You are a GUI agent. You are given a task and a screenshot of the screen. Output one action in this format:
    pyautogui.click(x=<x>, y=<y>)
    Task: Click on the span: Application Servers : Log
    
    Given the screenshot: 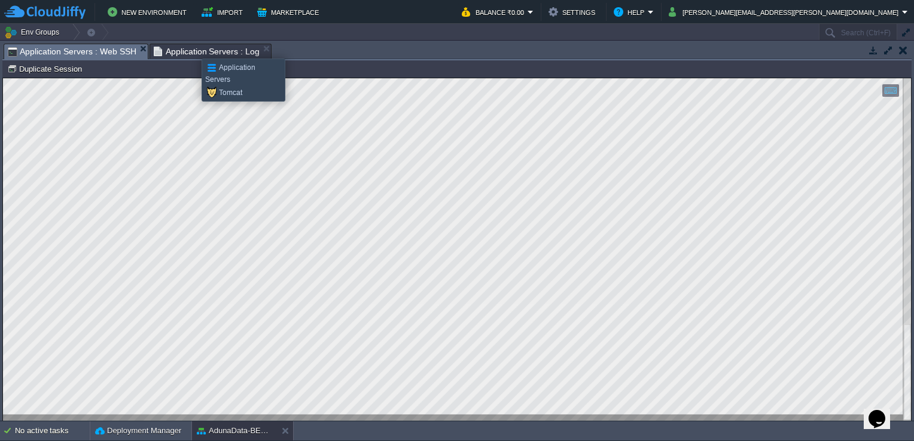 What is the action you would take?
    pyautogui.click(x=207, y=51)
    